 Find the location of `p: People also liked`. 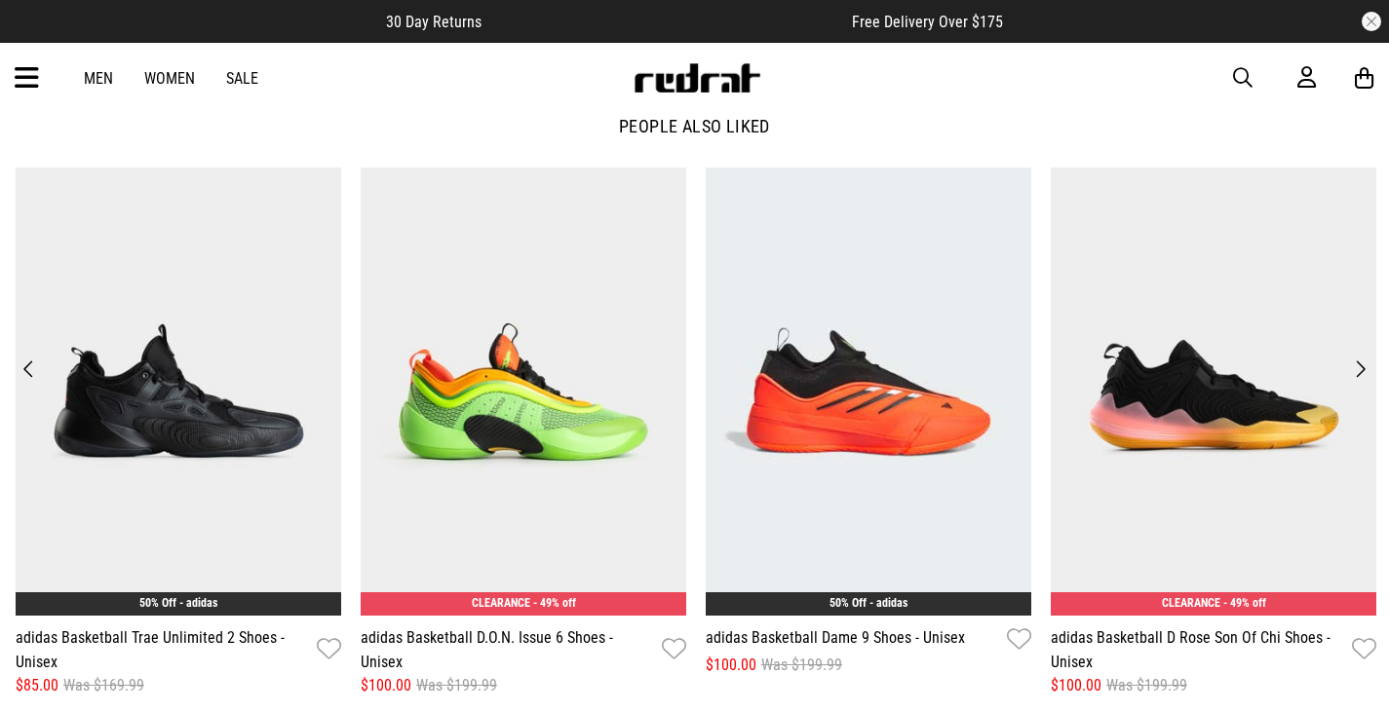

p: People also liked is located at coordinates (694, 127).